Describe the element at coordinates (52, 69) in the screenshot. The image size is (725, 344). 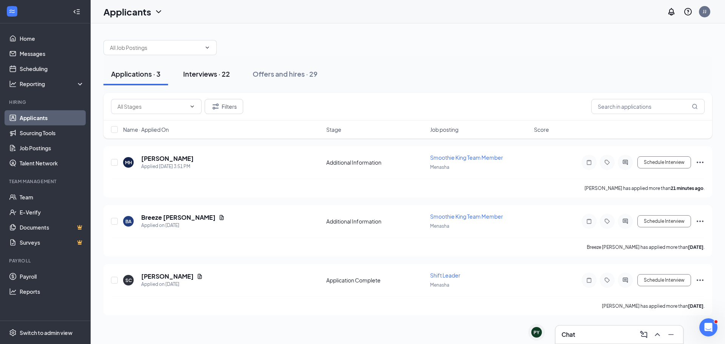
I see `a: Scheduling` at that location.